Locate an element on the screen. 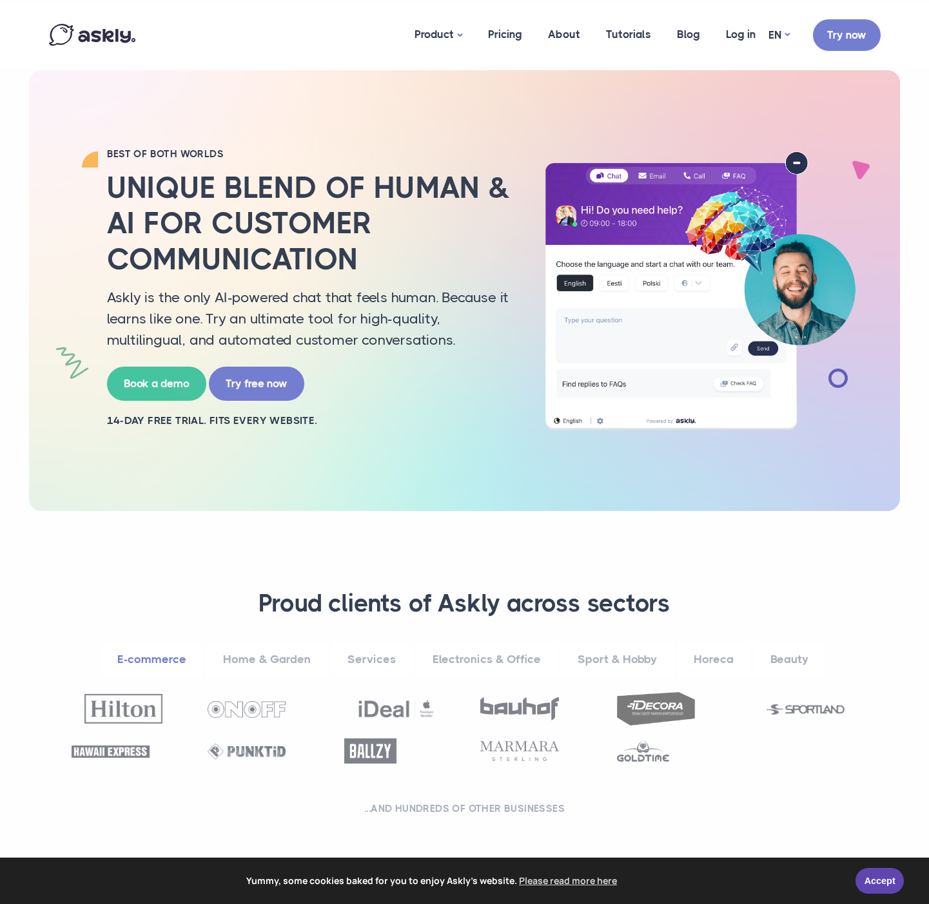  a: Horeca is located at coordinates (713, 659).